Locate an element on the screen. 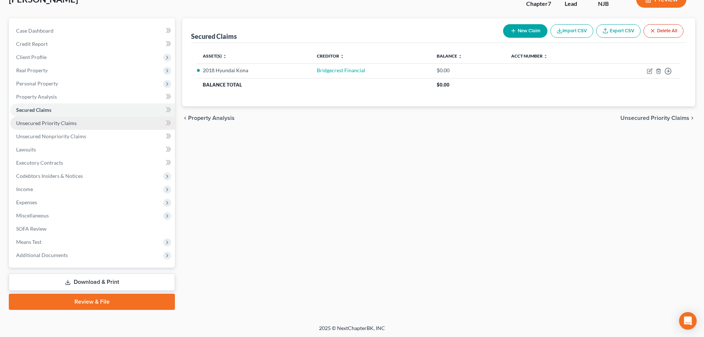 This screenshot has width=704, height=337. span: Personal Property is located at coordinates (37, 83).